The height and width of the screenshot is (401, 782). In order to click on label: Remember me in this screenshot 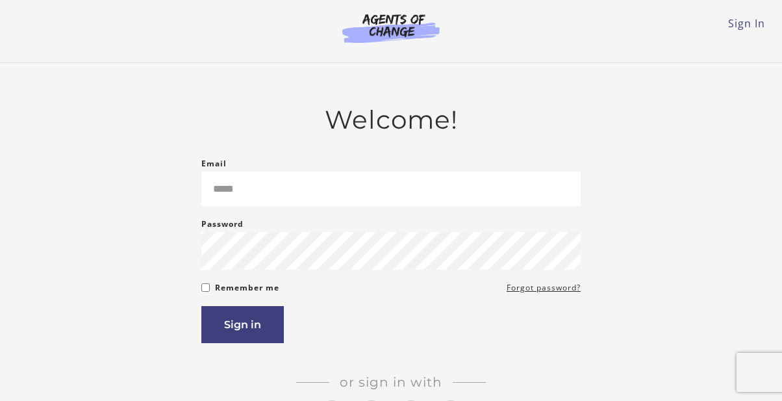, I will do `click(247, 288)`.